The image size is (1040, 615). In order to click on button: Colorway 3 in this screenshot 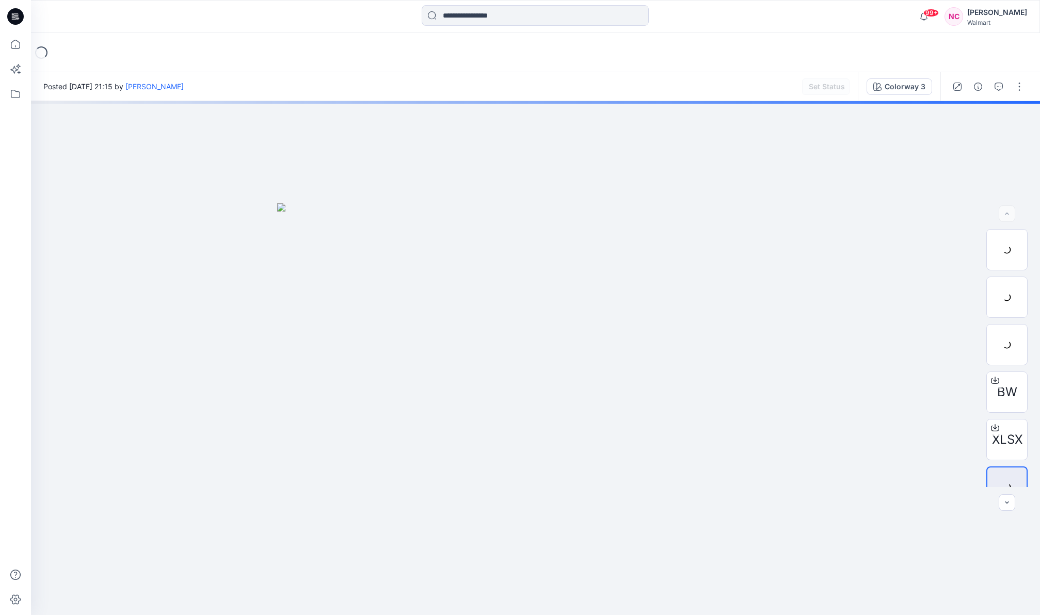, I will do `click(899, 87)`.